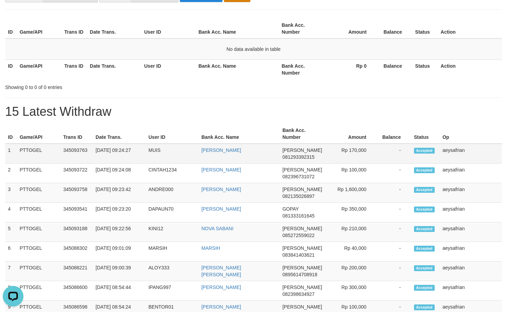 This screenshot has width=507, height=312. Describe the element at coordinates (350, 193) in the screenshot. I see `td: Rp 1,600,000` at that location.